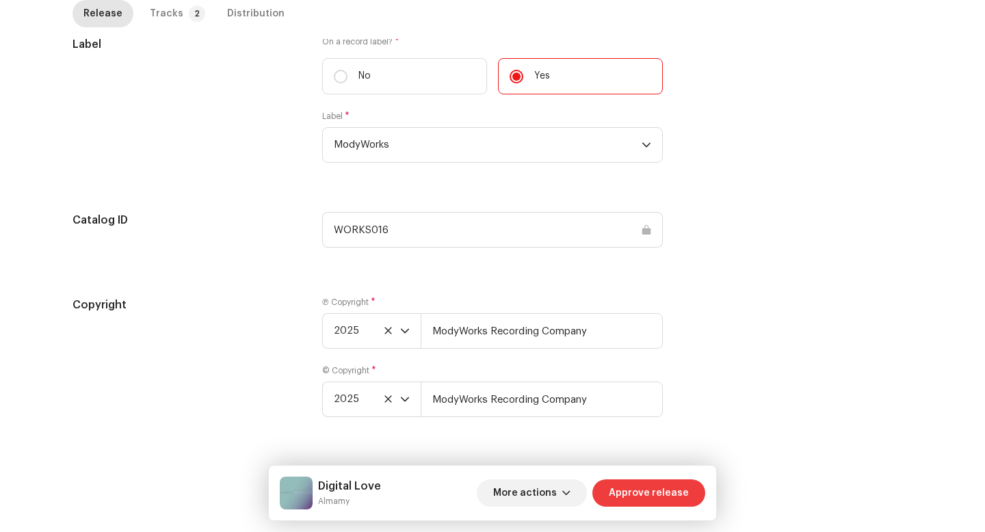  I want to click on span: Approve release, so click(648, 493).